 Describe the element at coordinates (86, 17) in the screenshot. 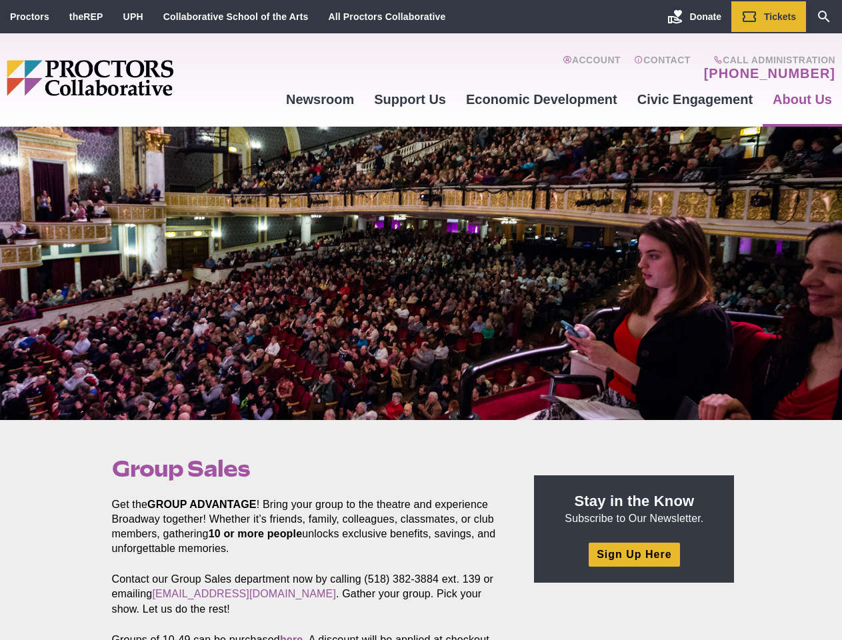

I see `a: theREP` at that location.